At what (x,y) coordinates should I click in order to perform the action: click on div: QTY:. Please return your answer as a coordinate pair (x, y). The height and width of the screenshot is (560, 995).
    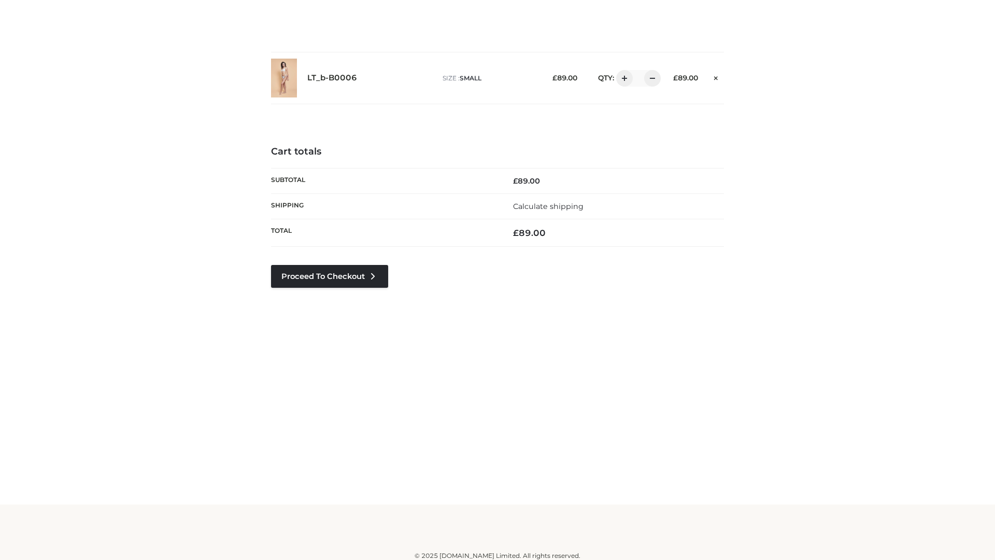
    Looking at the image, I should click on (622, 78).